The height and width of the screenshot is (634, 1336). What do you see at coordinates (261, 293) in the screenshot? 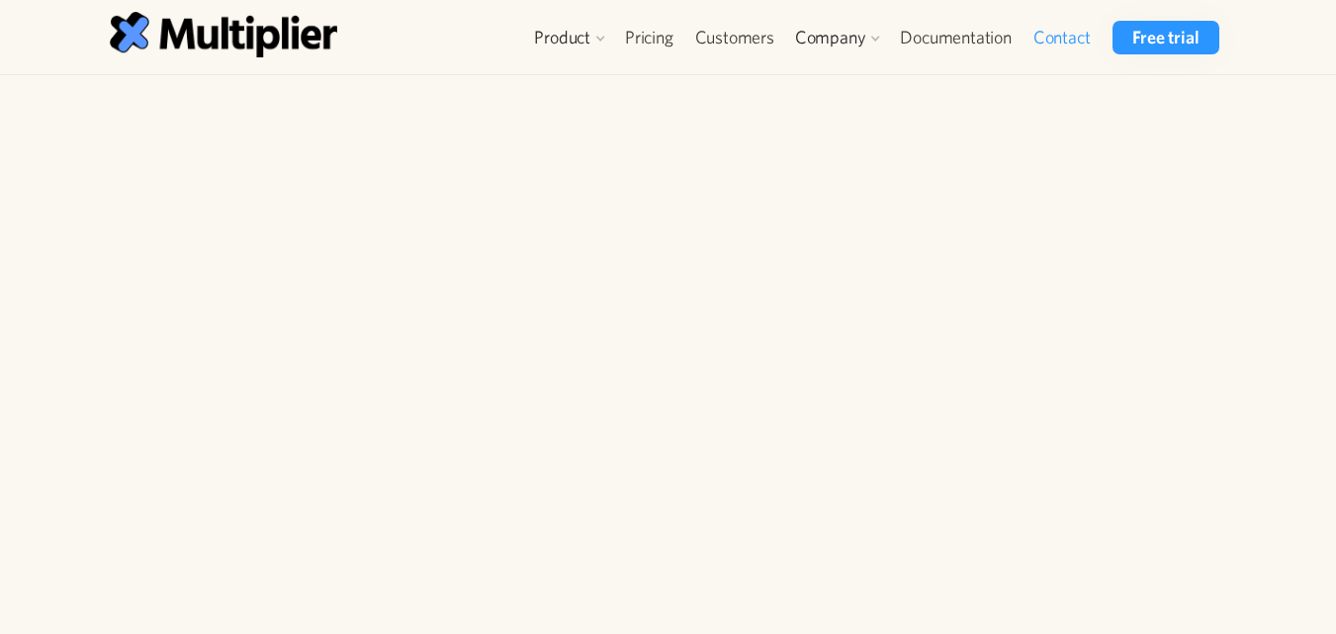
I see `input: Your name` at bounding box center [261, 293].